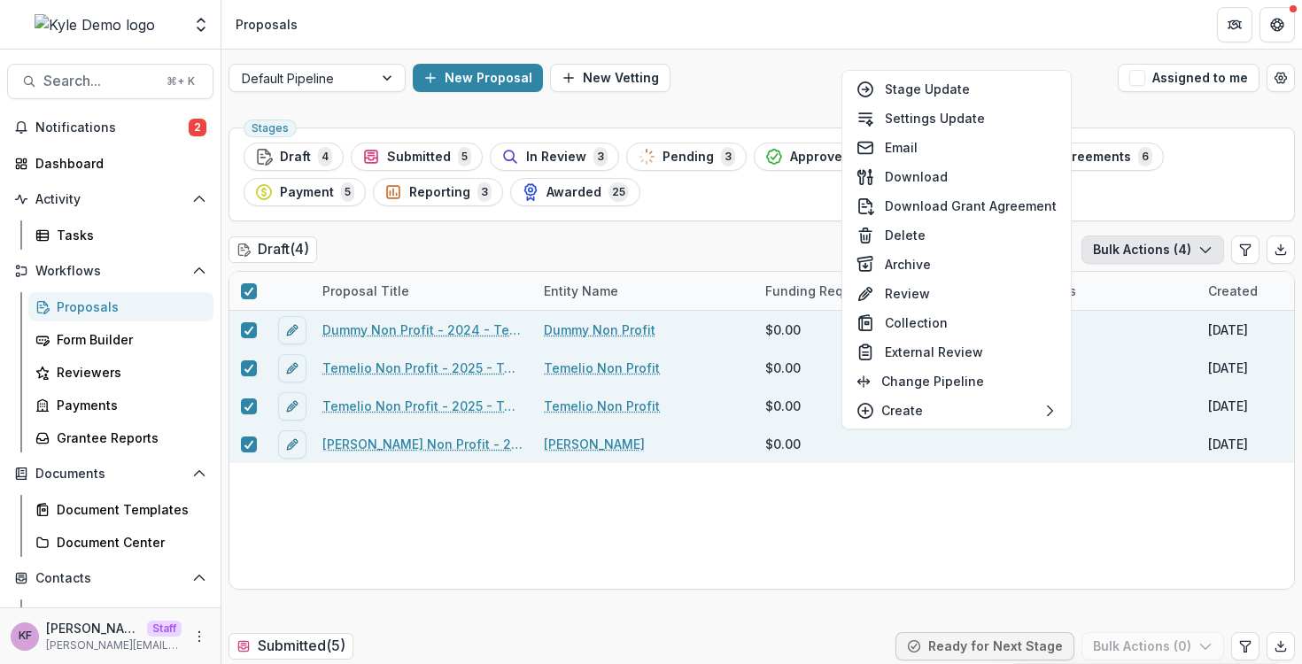 This screenshot has height=664, width=1302. What do you see at coordinates (181, 81) in the screenshot?
I see `div: ⌘ + K` at bounding box center [181, 81].